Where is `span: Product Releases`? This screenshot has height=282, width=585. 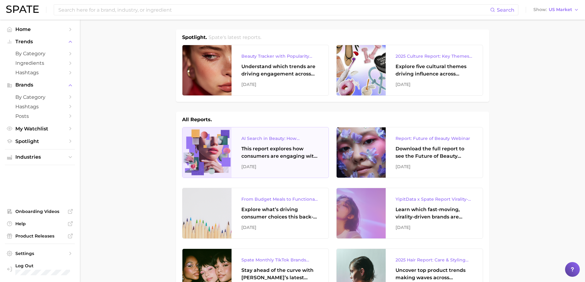
span: Product Releases is located at coordinates (40, 236).